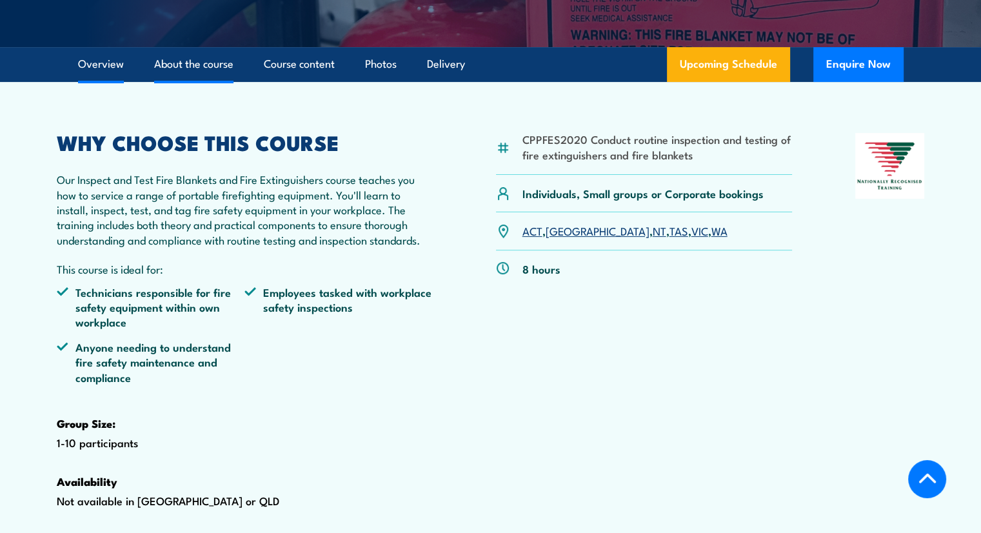  Describe the element at coordinates (890, 166) in the screenshot. I see `img: Nationally Recognised Training logo.` at that location.